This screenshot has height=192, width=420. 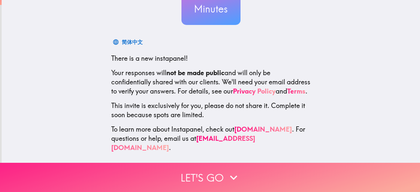 I want to click on div: 简体中文, so click(x=132, y=42).